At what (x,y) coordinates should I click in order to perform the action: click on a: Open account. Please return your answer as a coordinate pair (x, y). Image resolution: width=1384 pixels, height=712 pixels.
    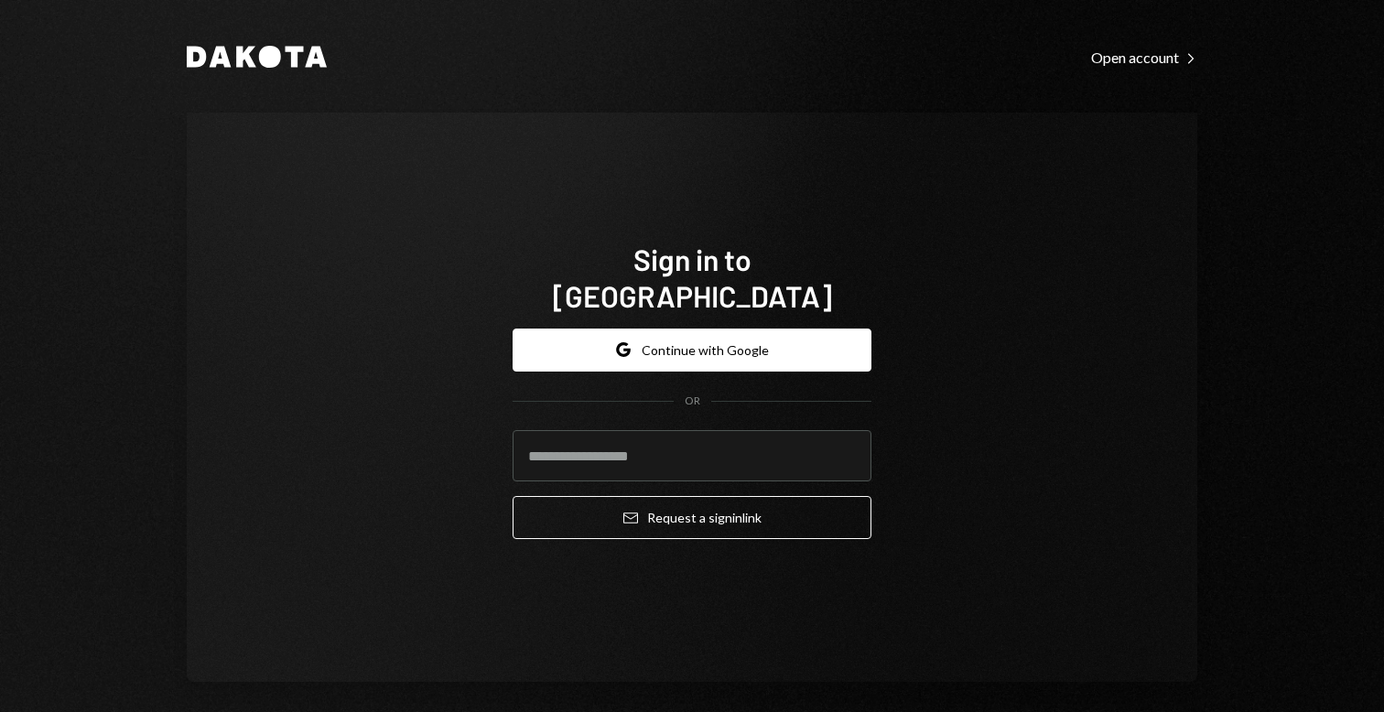
    Looking at the image, I should click on (1144, 57).